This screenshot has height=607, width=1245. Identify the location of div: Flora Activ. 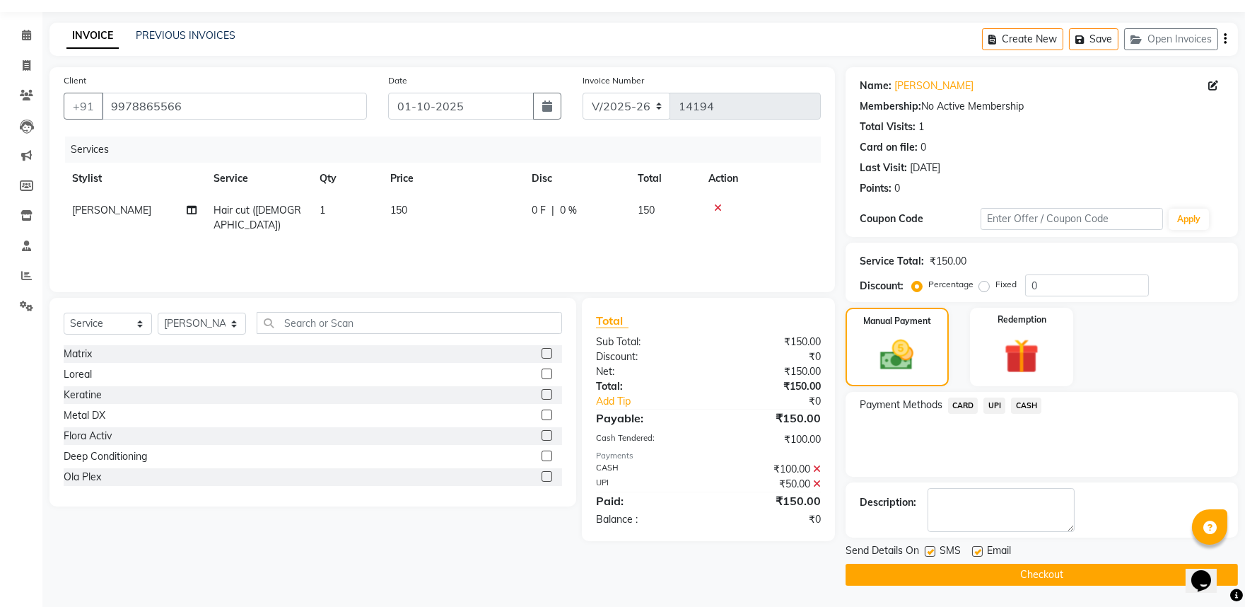
(88, 436).